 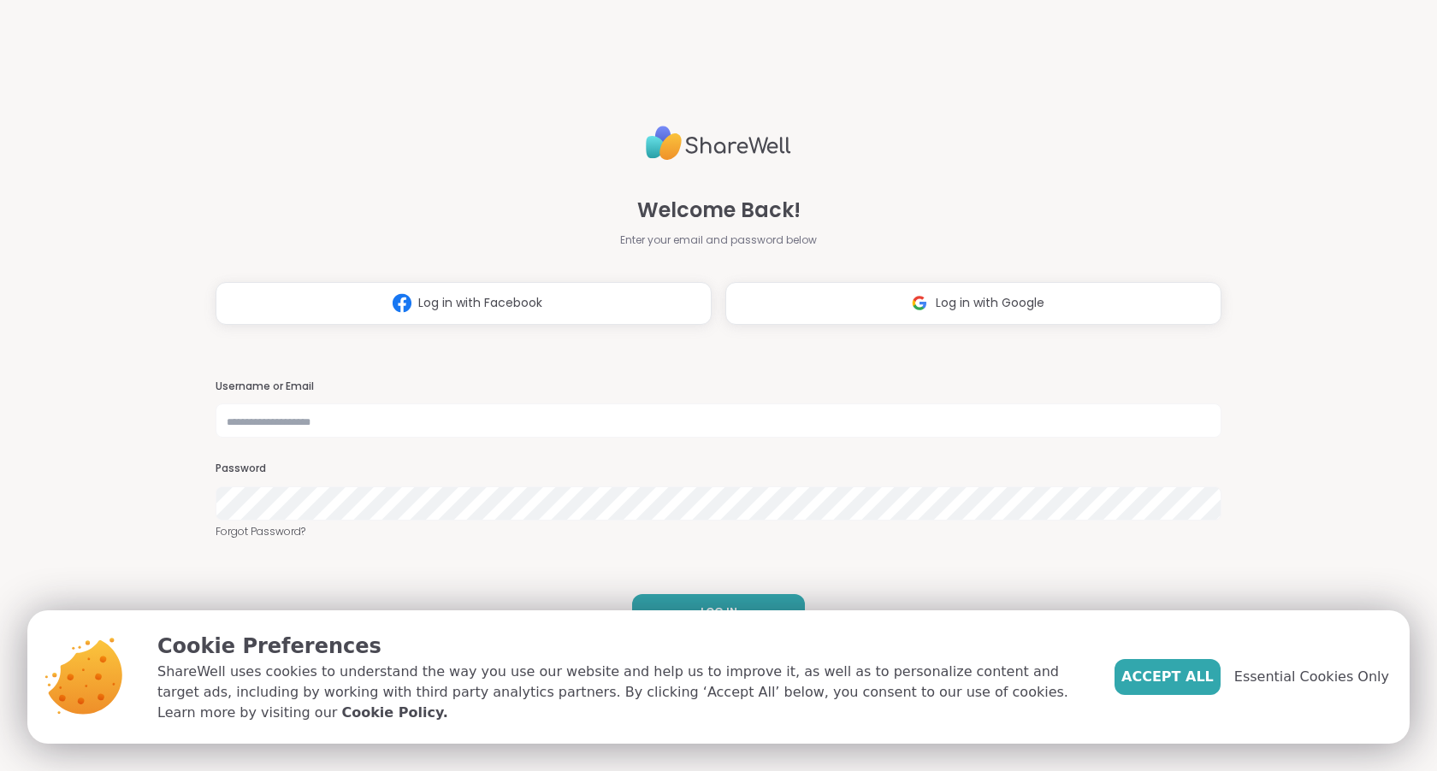 What do you see at coordinates (718, 240) in the screenshot?
I see `span: Enter your email and password below` at bounding box center [718, 240].